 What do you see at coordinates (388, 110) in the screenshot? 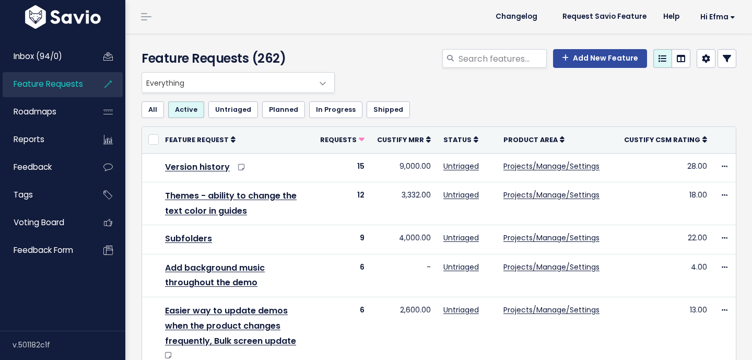
I see `a: Shipped` at bounding box center [388, 110].